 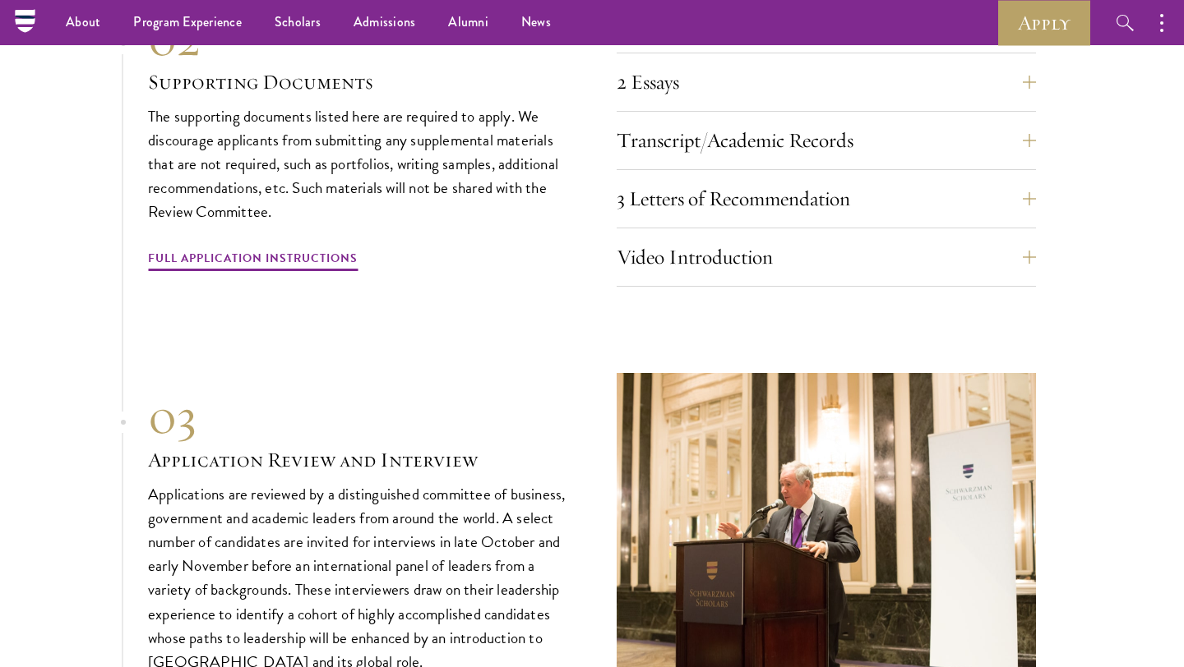 What do you see at coordinates (826, 257) in the screenshot?
I see `button: Video Introduction` at bounding box center [826, 257].